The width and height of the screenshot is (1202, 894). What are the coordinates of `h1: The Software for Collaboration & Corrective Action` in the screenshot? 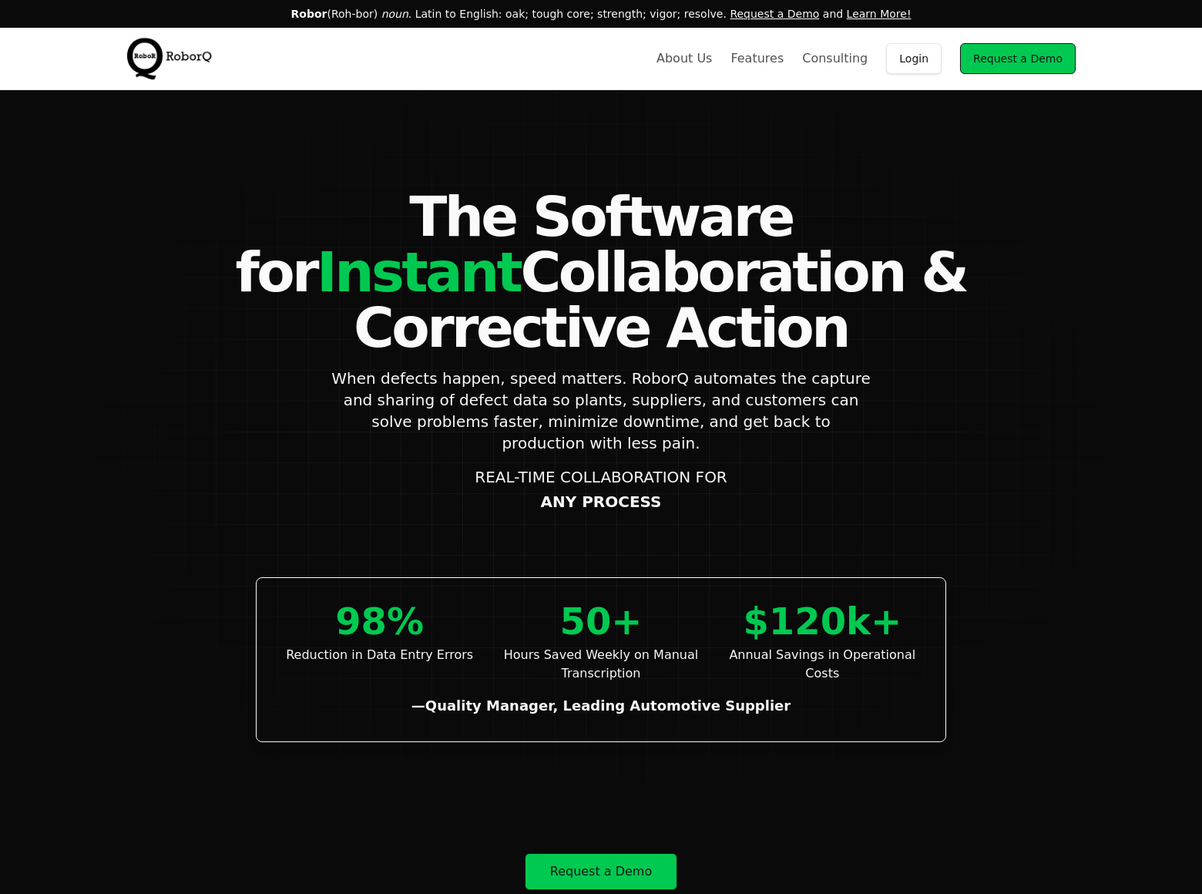 It's located at (601, 272).